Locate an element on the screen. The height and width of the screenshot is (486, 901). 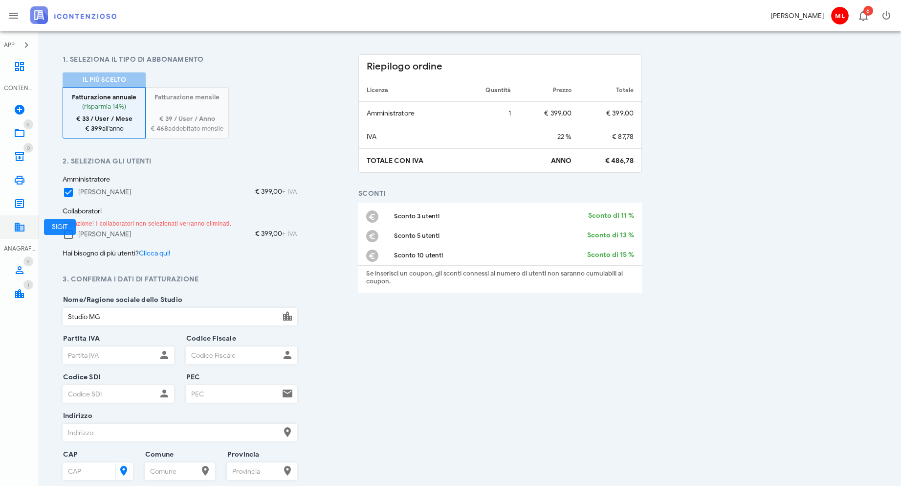
h4: 2. Seleziona gli utenti is located at coordinates (180, 161).